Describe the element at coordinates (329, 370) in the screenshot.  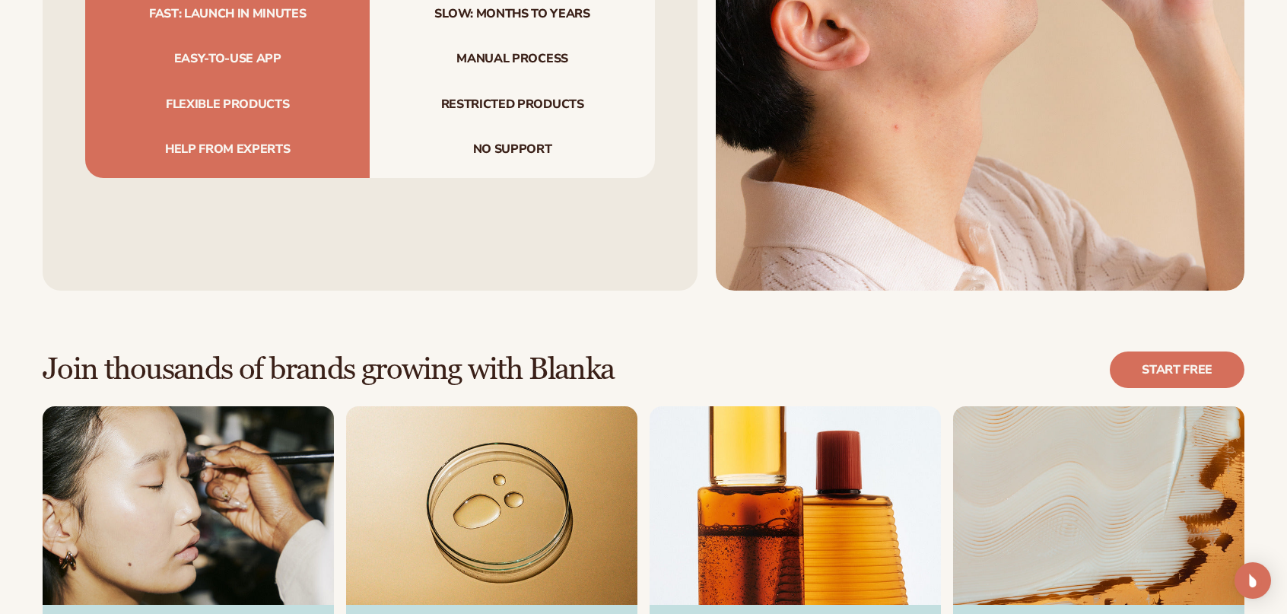
I see `h2: Join thousands of brands growing with Blanka` at that location.